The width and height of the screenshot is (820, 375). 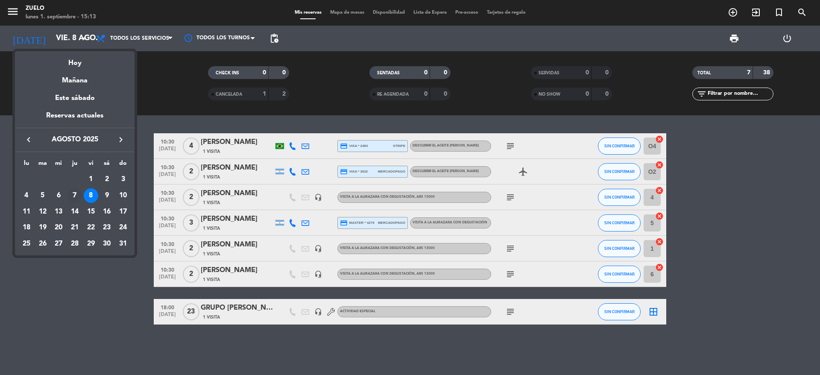 I want to click on td: 28 de agosto de 2025, so click(x=75, y=244).